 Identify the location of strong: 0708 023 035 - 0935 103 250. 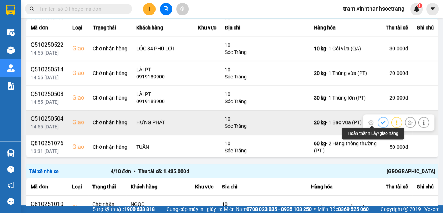
(279, 209).